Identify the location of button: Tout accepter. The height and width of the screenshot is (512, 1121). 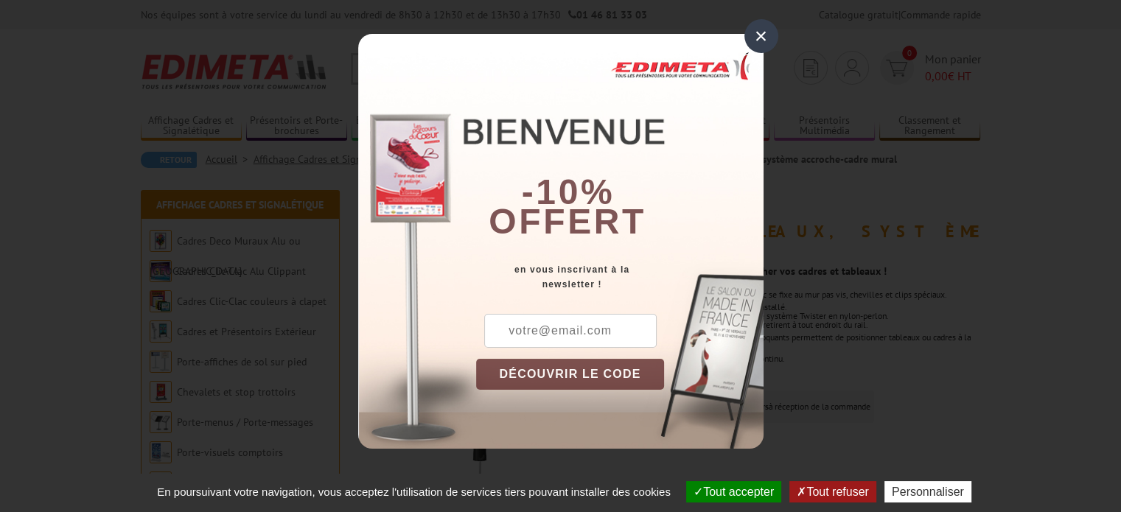
(733, 492).